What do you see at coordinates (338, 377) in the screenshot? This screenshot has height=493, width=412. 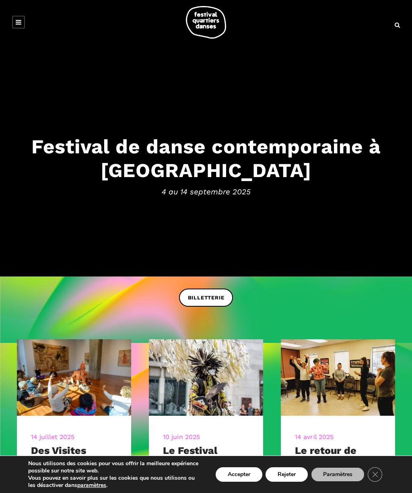 I see `img: CARI, 8 mars 2023-209` at bounding box center [338, 377].